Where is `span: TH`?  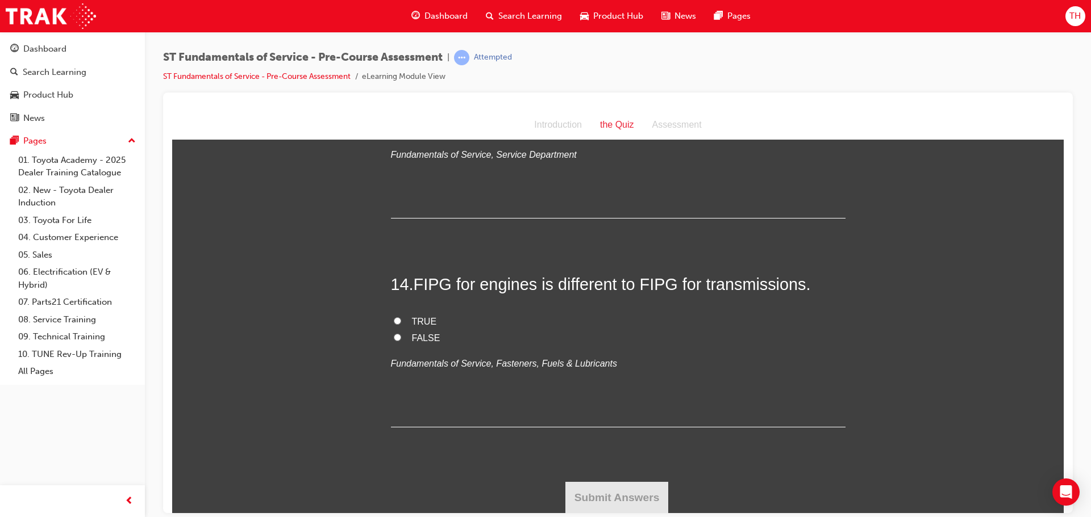 span: TH is located at coordinates (1075, 16).